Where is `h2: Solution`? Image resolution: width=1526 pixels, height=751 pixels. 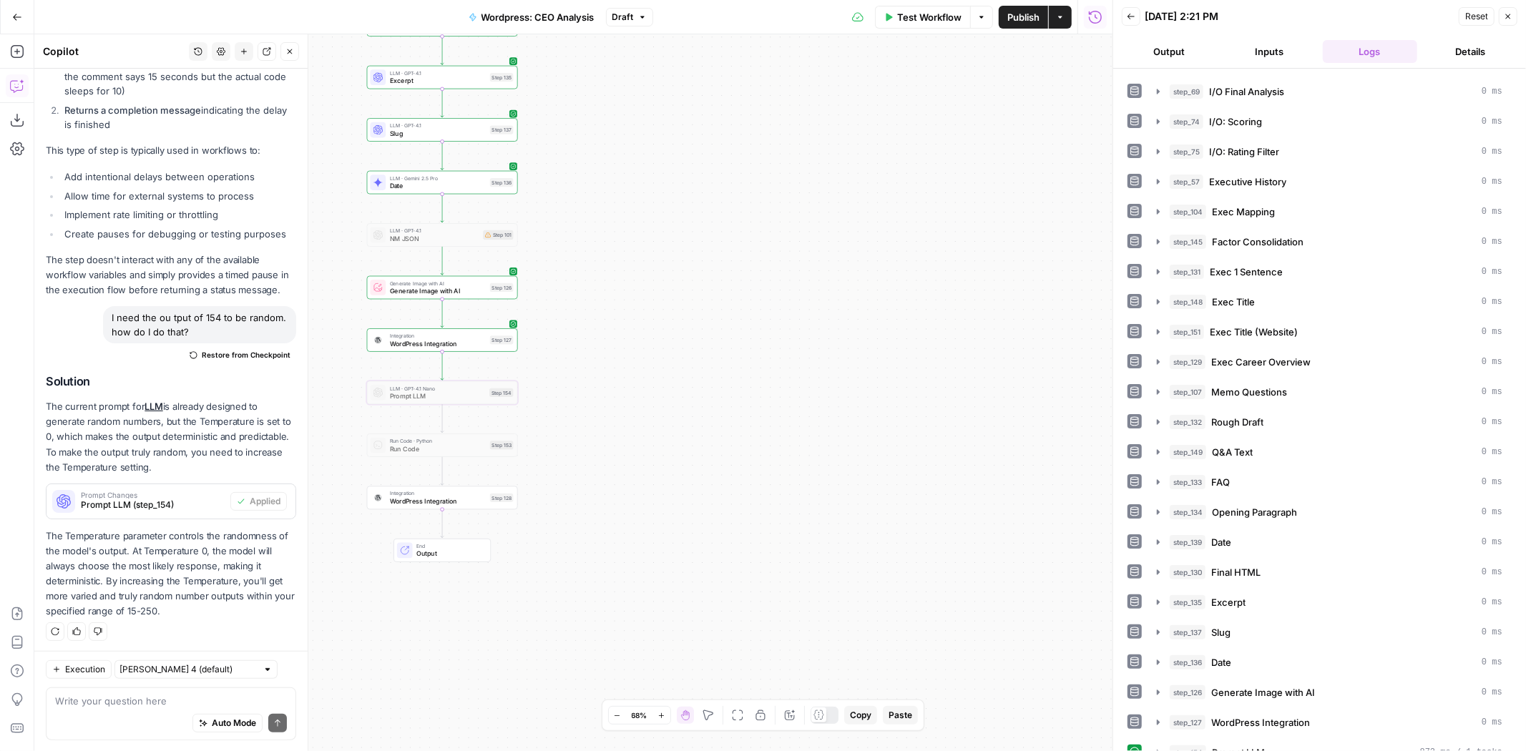
h2: Solution is located at coordinates (171, 381).